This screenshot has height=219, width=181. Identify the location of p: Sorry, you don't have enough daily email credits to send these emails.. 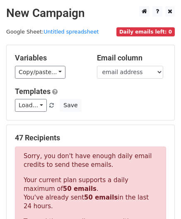
(90, 161).